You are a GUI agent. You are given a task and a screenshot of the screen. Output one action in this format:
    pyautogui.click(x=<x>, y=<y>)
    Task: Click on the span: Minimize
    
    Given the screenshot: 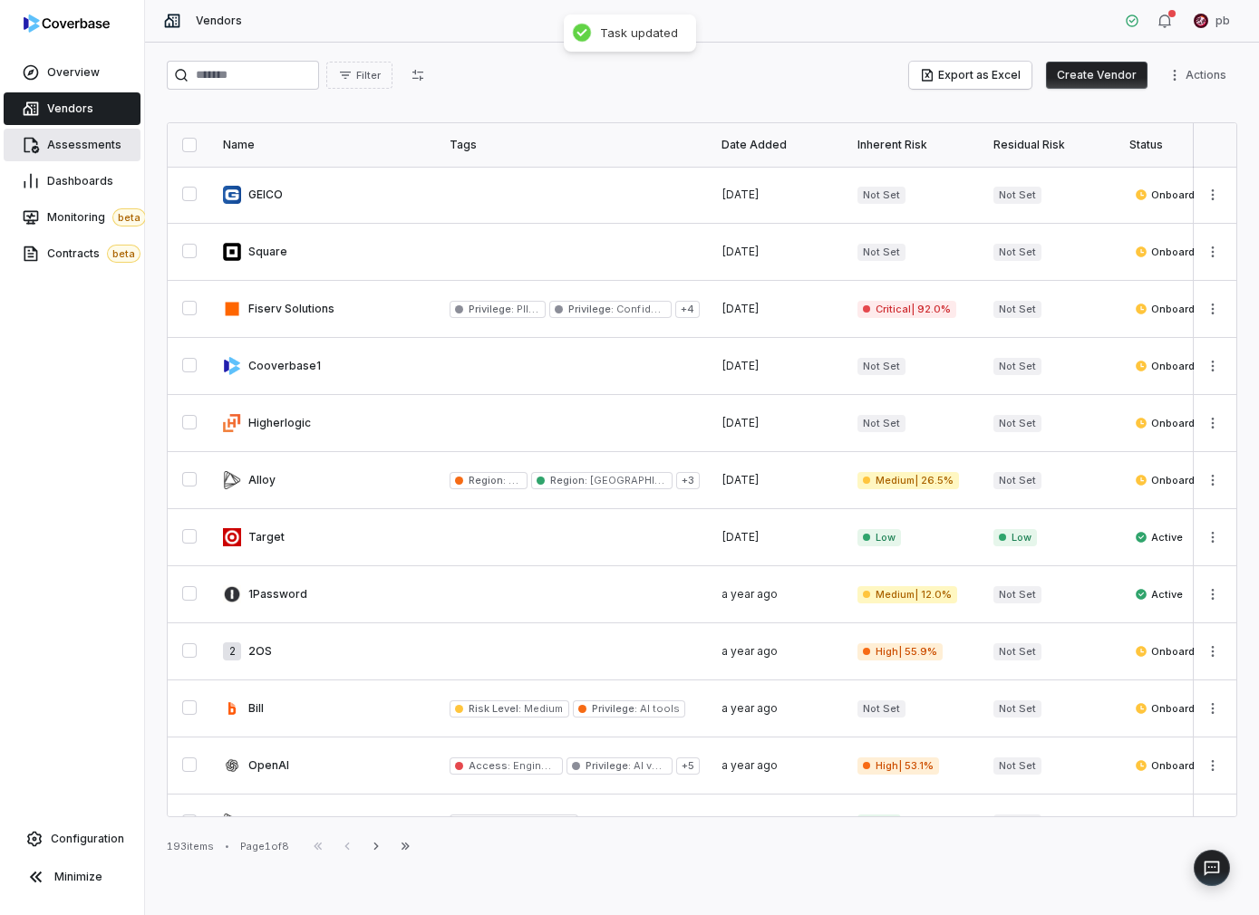 What is the action you would take?
    pyautogui.click(x=78, y=877)
    